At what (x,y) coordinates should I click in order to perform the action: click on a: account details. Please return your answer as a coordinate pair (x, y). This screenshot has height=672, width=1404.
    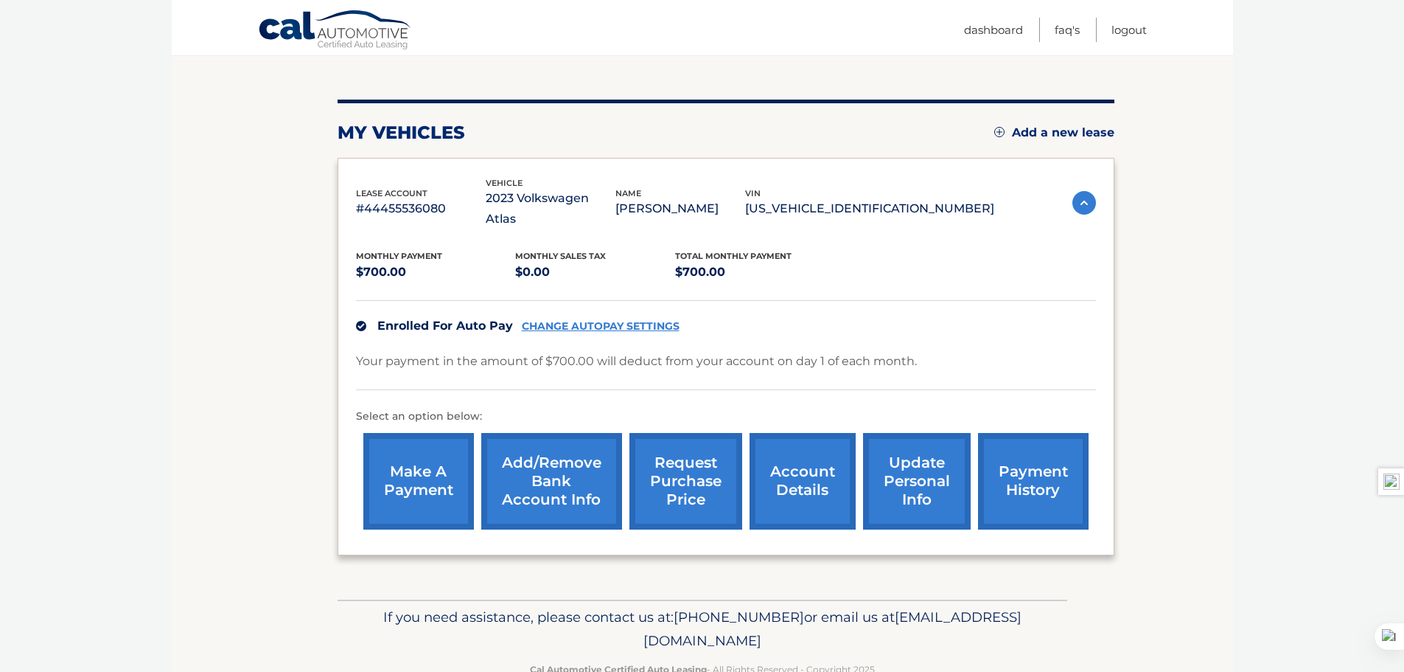
    Looking at the image, I should click on (803, 481).